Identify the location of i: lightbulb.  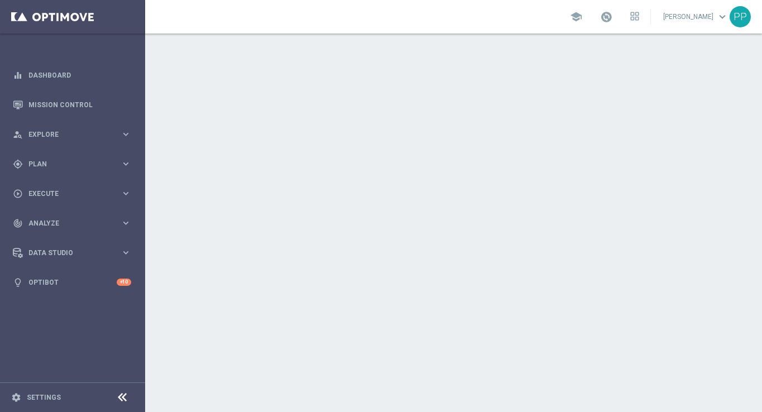
(18, 282).